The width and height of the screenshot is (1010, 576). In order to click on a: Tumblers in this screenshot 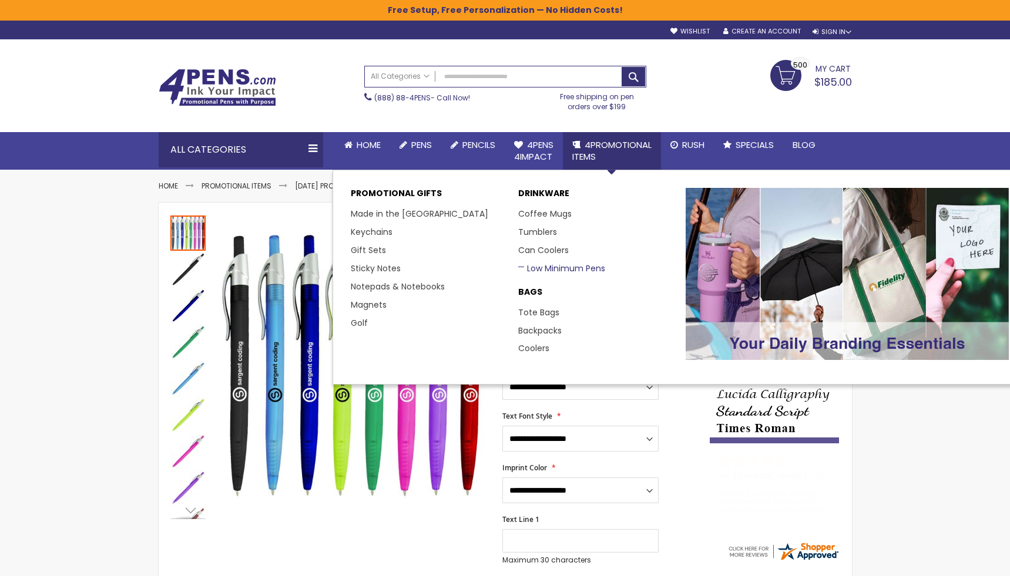, I will do `click(537, 232)`.